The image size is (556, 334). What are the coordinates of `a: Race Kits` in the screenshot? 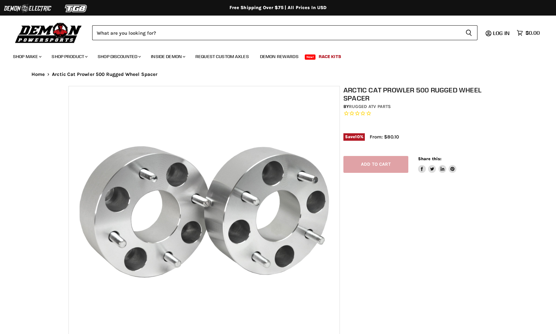 It's located at (330, 56).